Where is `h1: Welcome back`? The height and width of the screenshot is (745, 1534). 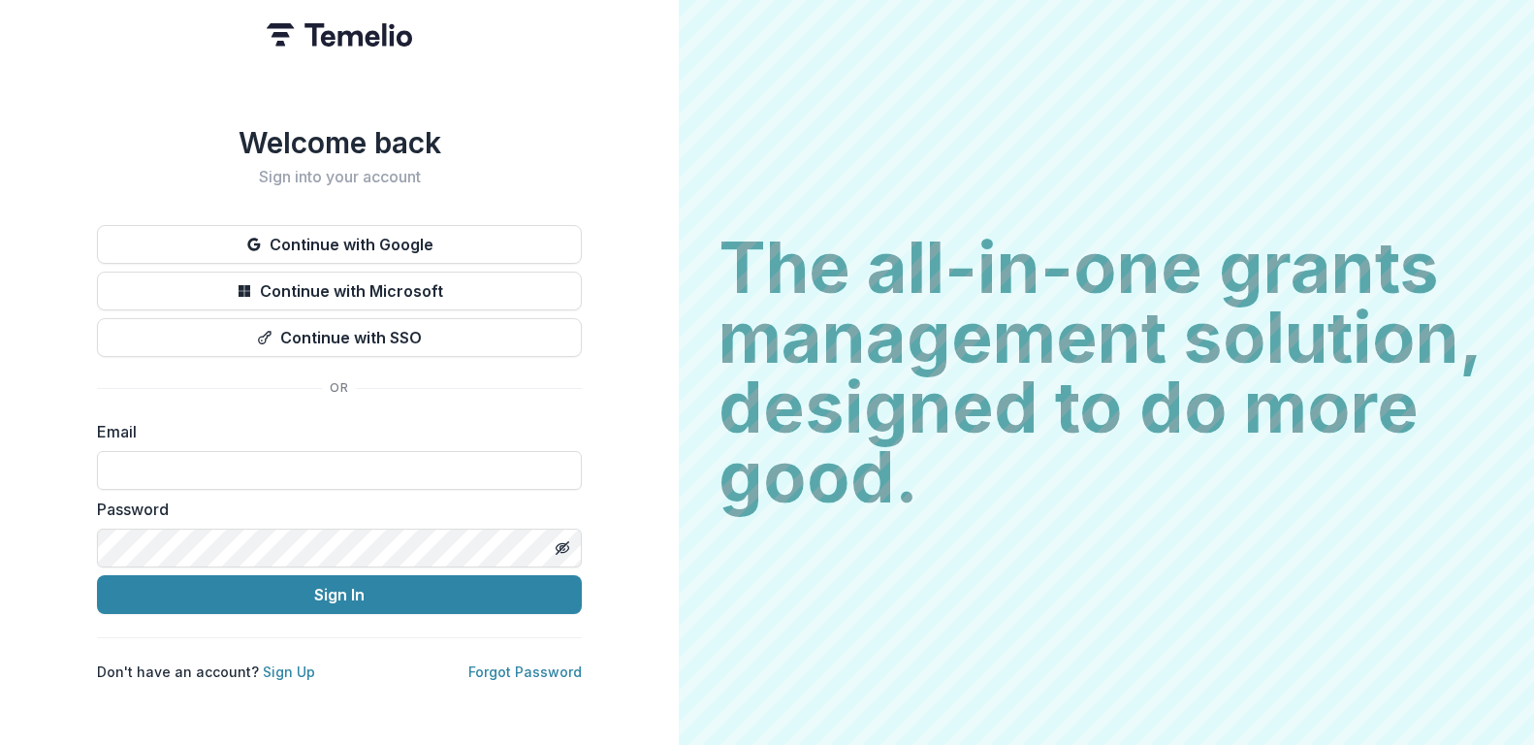 h1: Welcome back is located at coordinates (339, 143).